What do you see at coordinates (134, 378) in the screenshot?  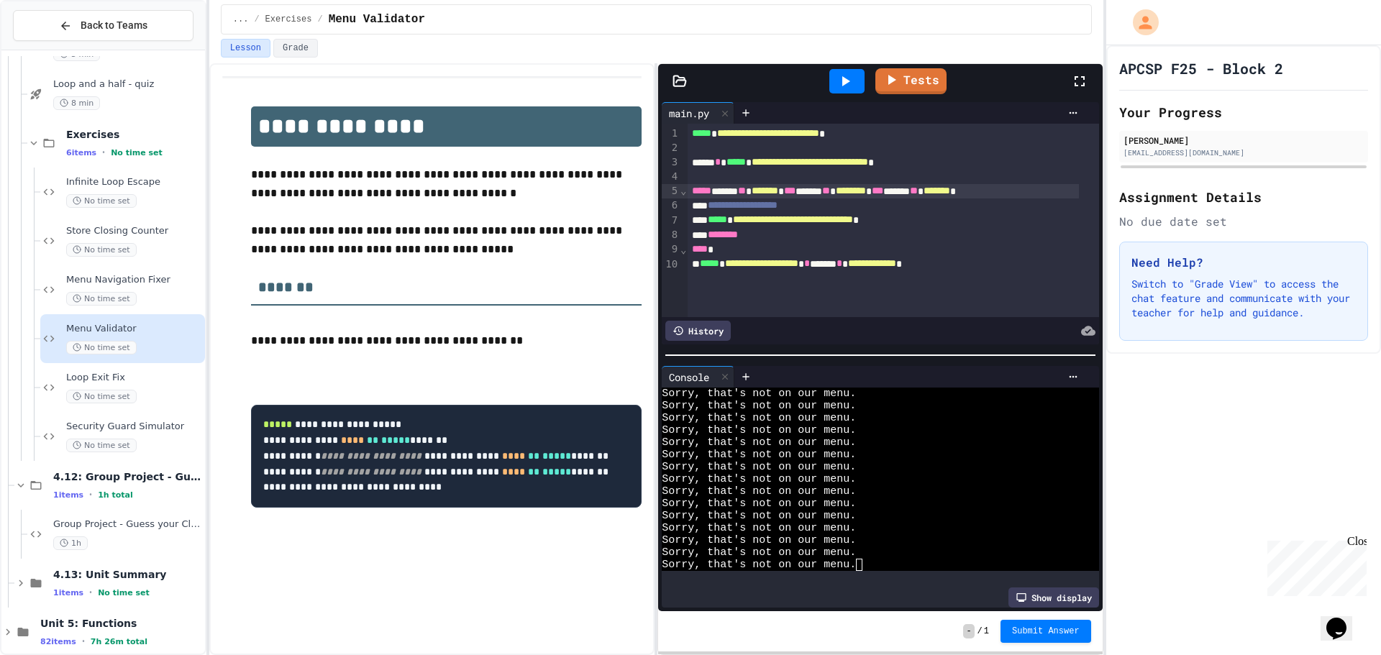 I see `span: Loop Exit Fix` at bounding box center [134, 378].